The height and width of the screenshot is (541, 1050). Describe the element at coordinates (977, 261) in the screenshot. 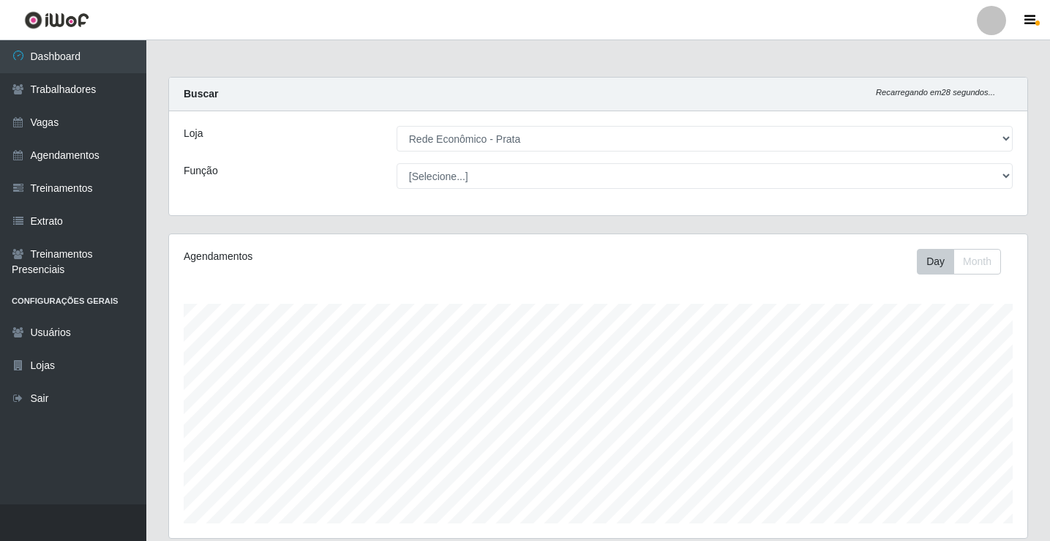

I see `button: Month` at that location.